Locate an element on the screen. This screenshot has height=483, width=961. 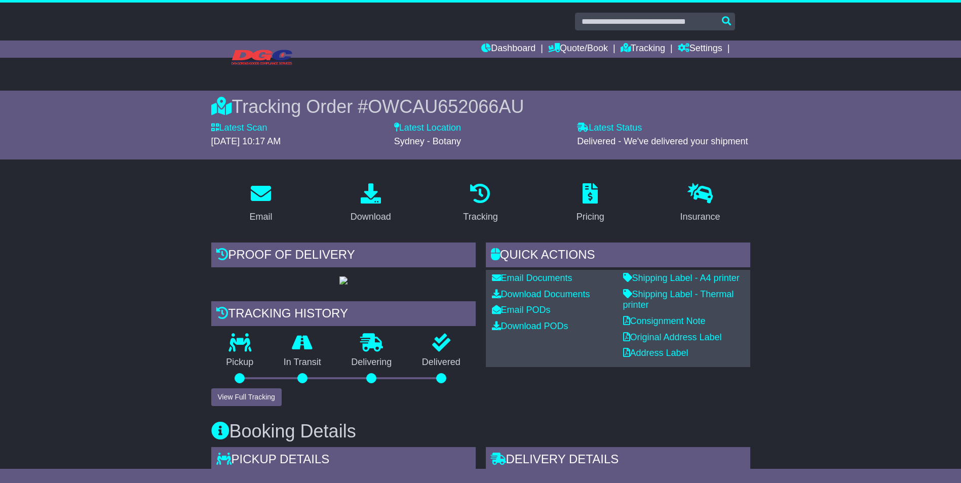
p: Delivered is located at coordinates (441, 363).